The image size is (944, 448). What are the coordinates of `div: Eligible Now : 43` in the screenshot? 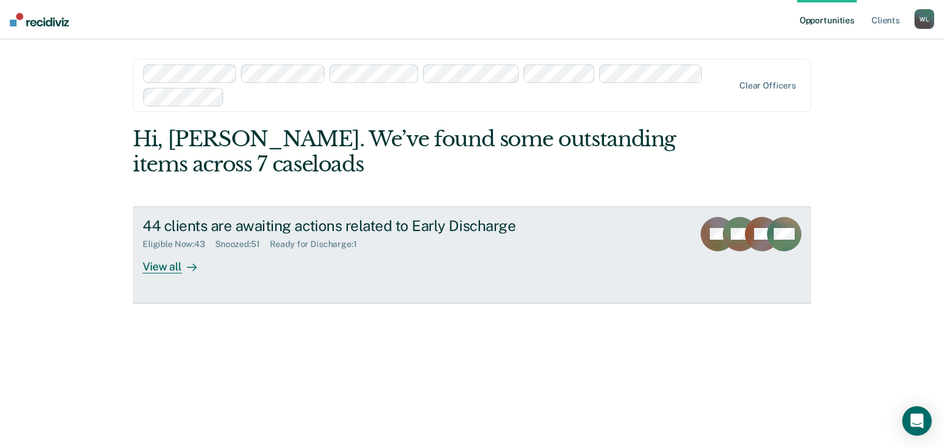 It's located at (179, 244).